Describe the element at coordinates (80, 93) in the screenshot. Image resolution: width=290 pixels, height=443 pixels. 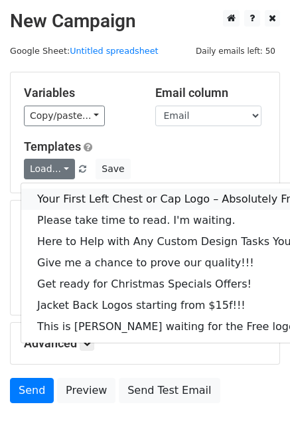
I see `h5: Variables` at that location.